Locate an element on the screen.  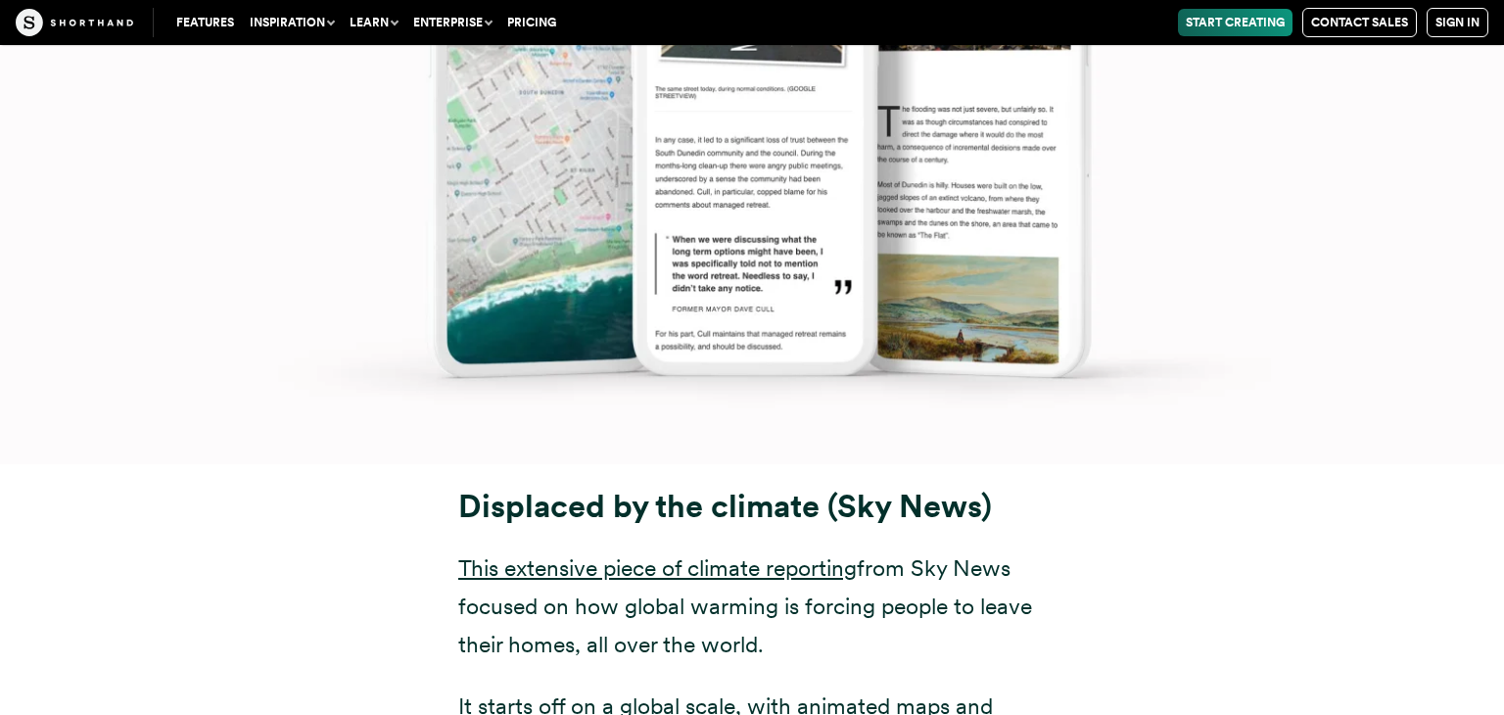
p: from Sky News focused on how global warming is forcing people to leave their homes, all over the ... is located at coordinates (752, 606).